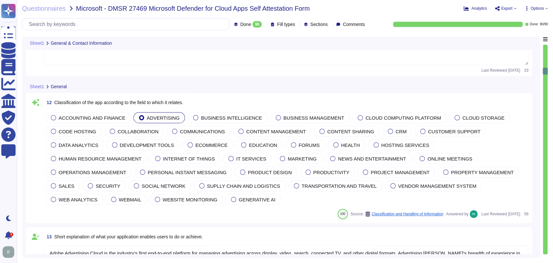 The height and width of the screenshot is (263, 553). Describe the element at coordinates (187, 172) in the screenshot. I see `span: PERSONAL INSTANT MESSAGING` at that location.